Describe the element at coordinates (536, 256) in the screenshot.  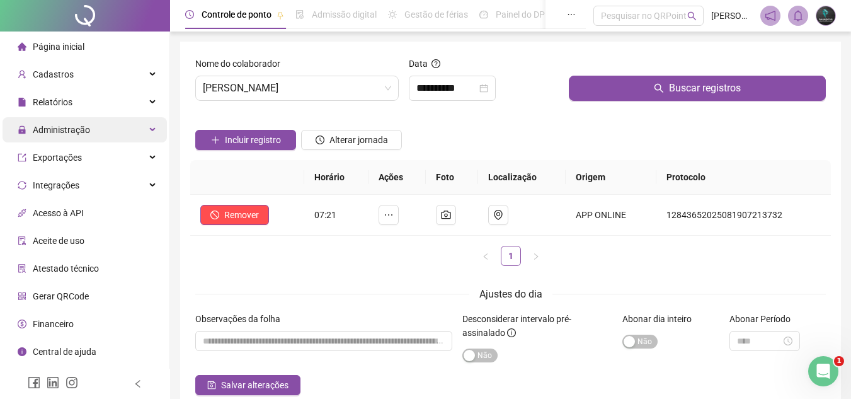
I see `button: right` at that location.